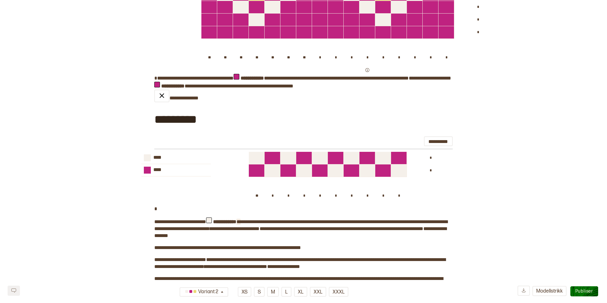 The image size is (607, 303). What do you see at coordinates (318, 292) in the screenshot?
I see `button: XXL` at bounding box center [318, 292].